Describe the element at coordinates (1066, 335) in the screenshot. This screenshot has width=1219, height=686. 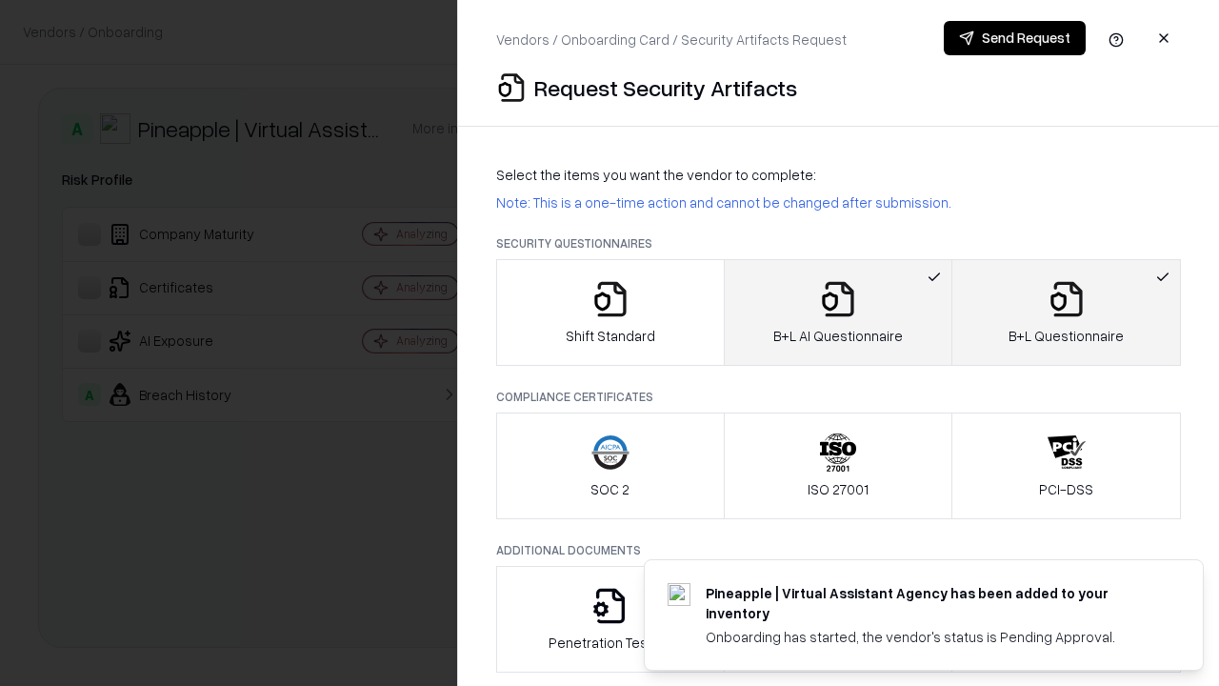
I see `p: B+L Questionnaire` at that location.